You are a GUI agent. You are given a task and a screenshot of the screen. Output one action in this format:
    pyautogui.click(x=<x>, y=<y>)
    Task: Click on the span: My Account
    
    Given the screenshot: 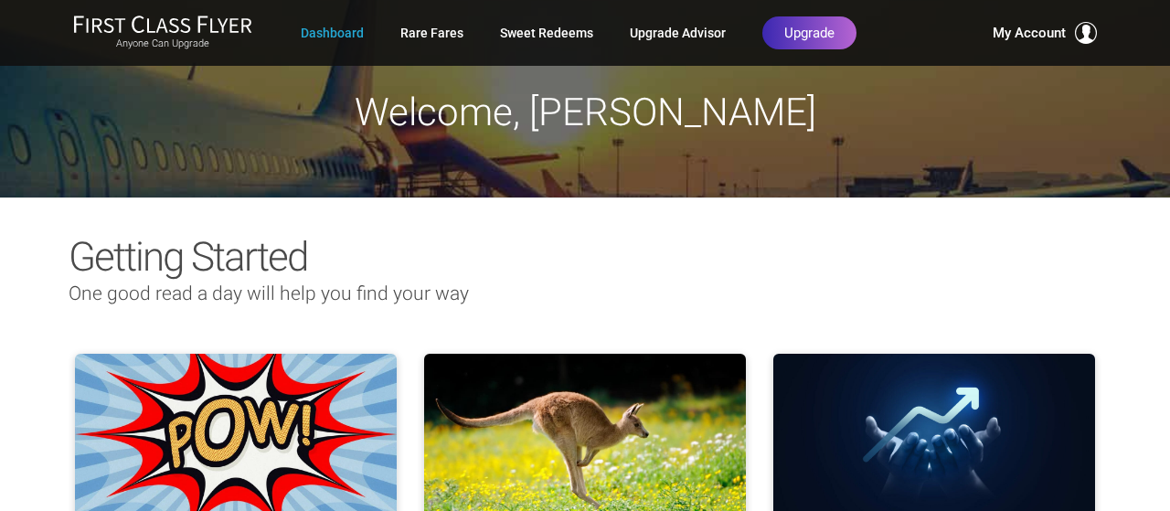 What is the action you would take?
    pyautogui.click(x=1029, y=33)
    